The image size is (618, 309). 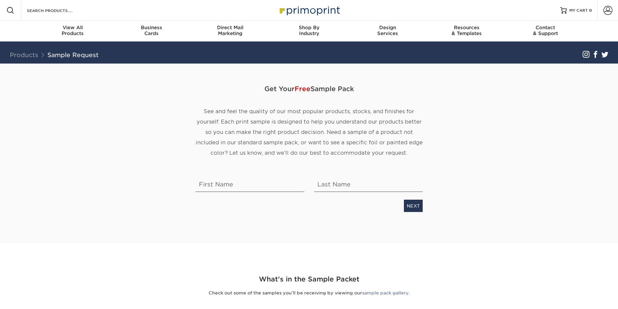 What do you see at coordinates (466, 28) in the screenshot?
I see `span: Resources` at bounding box center [466, 28].